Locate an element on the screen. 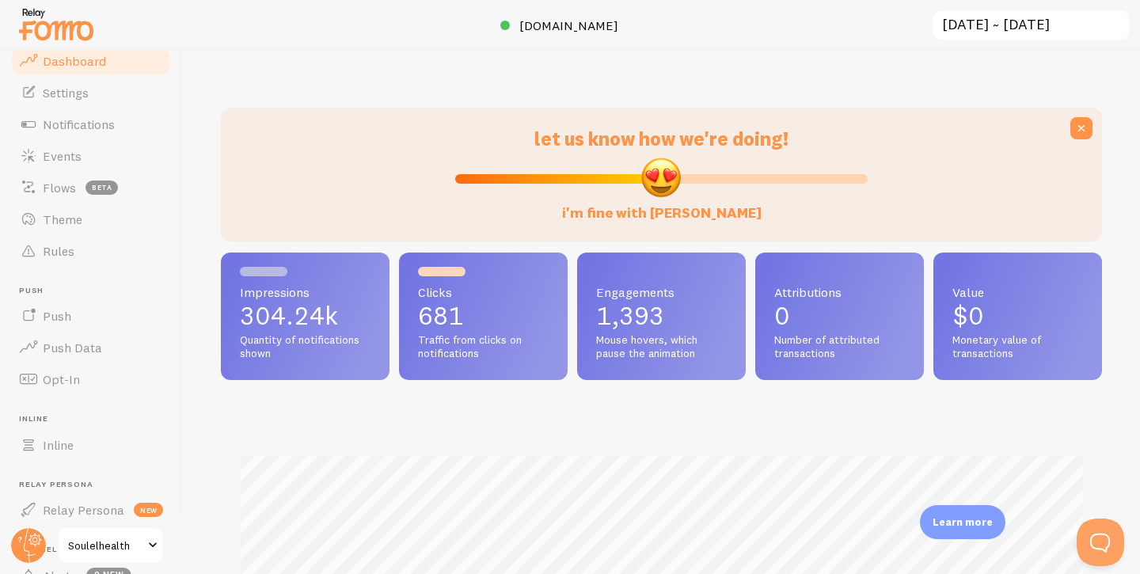 This screenshot has height=574, width=1140. span: Notifications is located at coordinates (78, 124).